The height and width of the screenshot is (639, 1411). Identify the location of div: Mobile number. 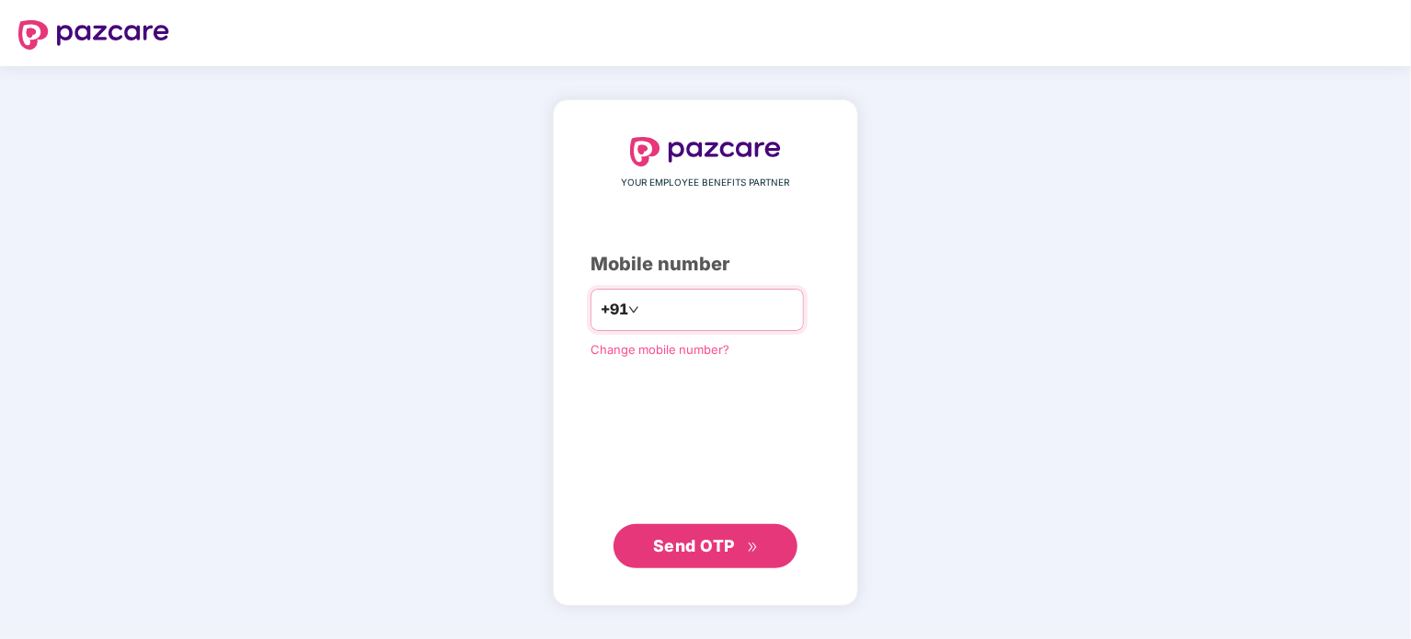
(705, 264).